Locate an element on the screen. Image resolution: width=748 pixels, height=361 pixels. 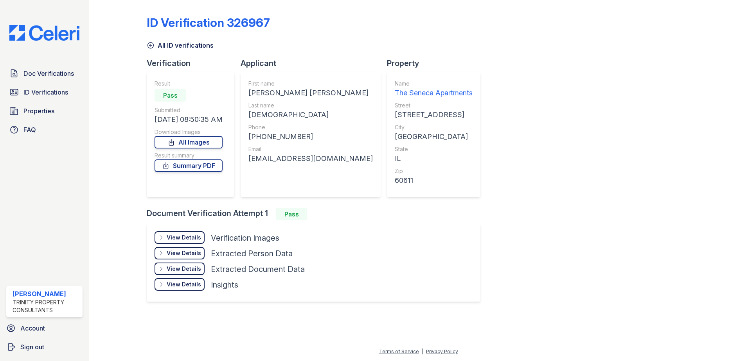
div: Applicant is located at coordinates (314, 63).